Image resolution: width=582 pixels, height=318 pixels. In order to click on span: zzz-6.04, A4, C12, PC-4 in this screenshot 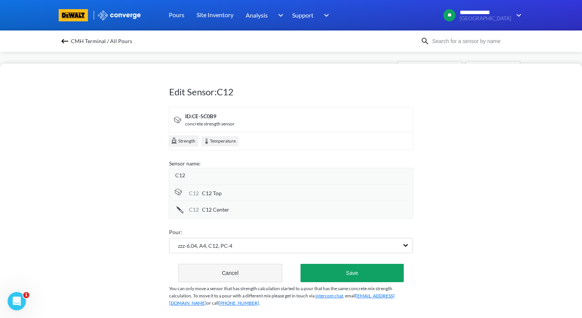, I will do `click(201, 246)`.